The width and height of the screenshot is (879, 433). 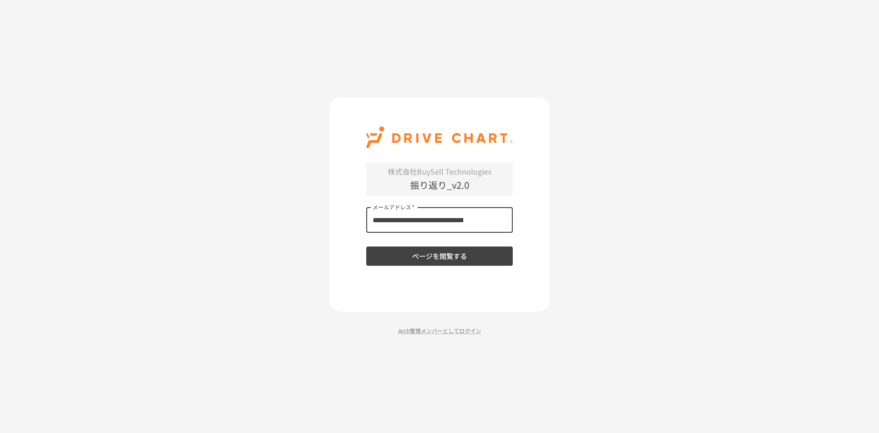 I want to click on button: ページを閲覧する, so click(x=440, y=256).